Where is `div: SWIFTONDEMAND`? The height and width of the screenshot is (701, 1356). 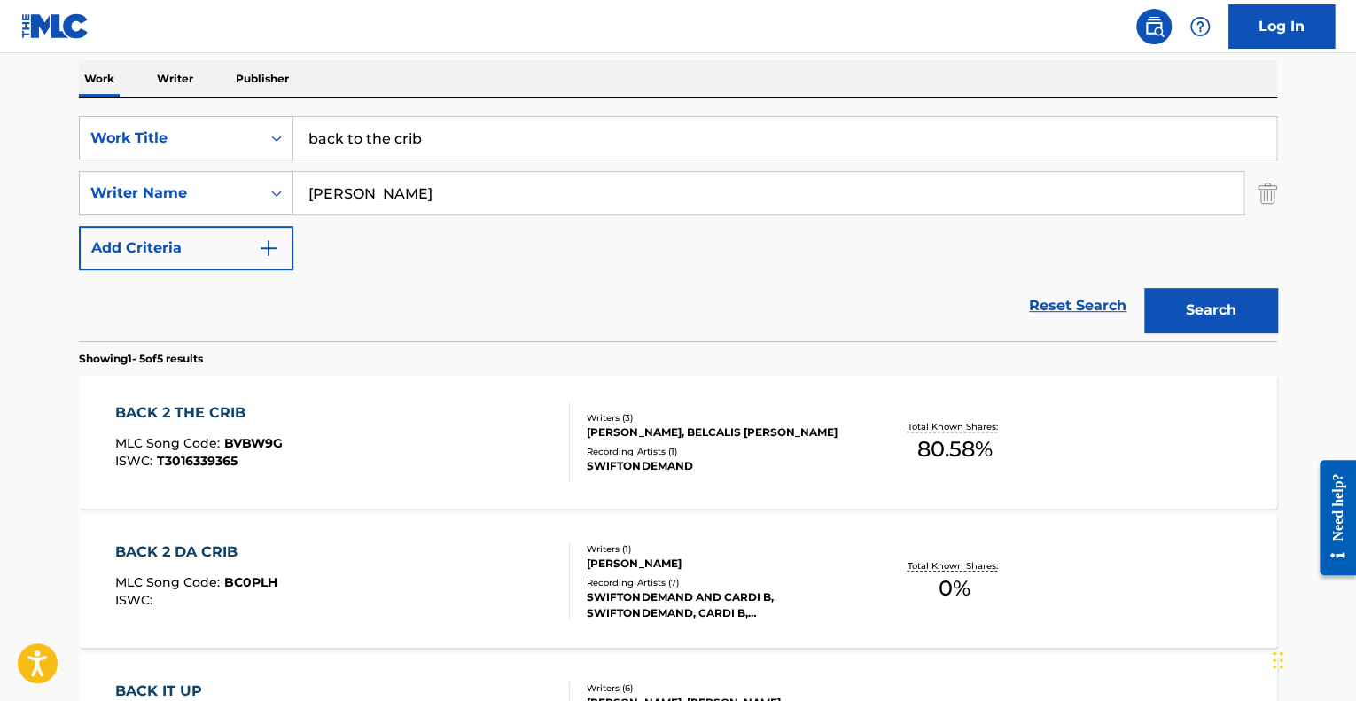
div: SWIFTONDEMAND is located at coordinates (721, 466).